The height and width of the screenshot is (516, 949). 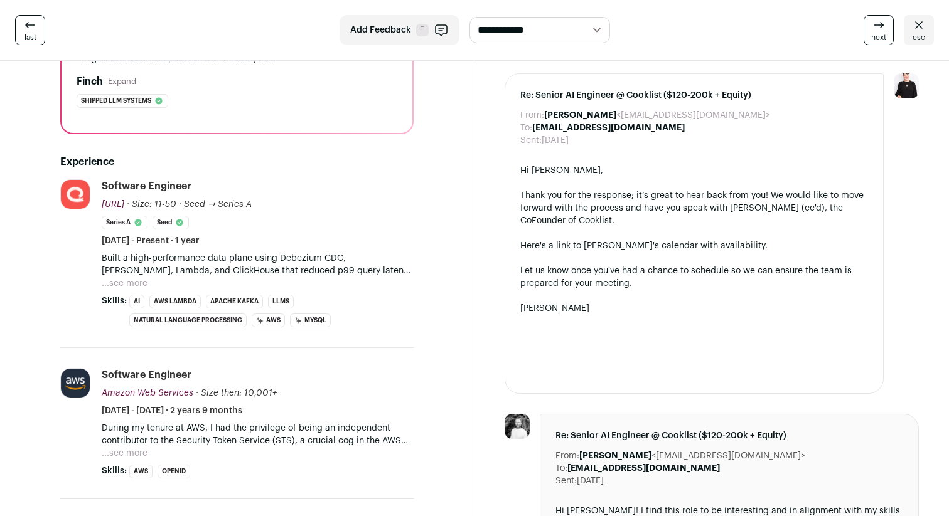 What do you see at coordinates (380, 30) in the screenshot?
I see `span: Add Feedback` at bounding box center [380, 30].